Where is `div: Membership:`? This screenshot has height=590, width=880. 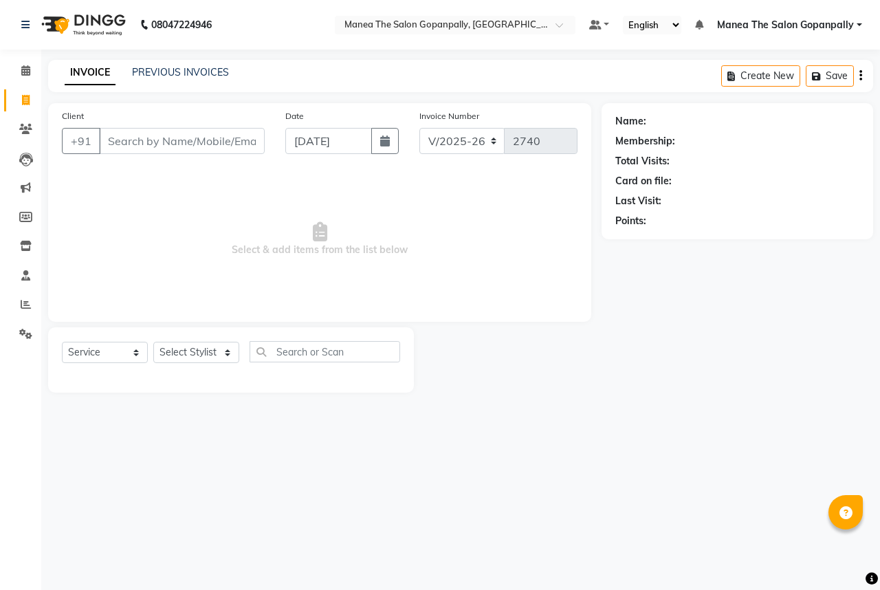 div: Membership: is located at coordinates (645, 141).